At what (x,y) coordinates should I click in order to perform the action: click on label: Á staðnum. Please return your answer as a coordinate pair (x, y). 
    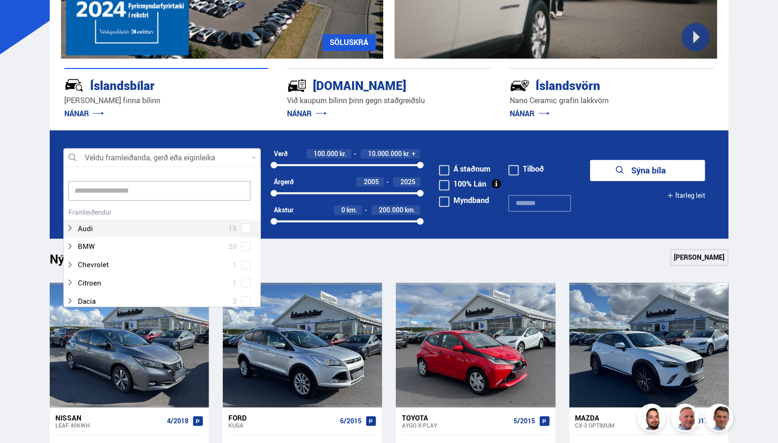
    Looking at the image, I should click on (465, 169).